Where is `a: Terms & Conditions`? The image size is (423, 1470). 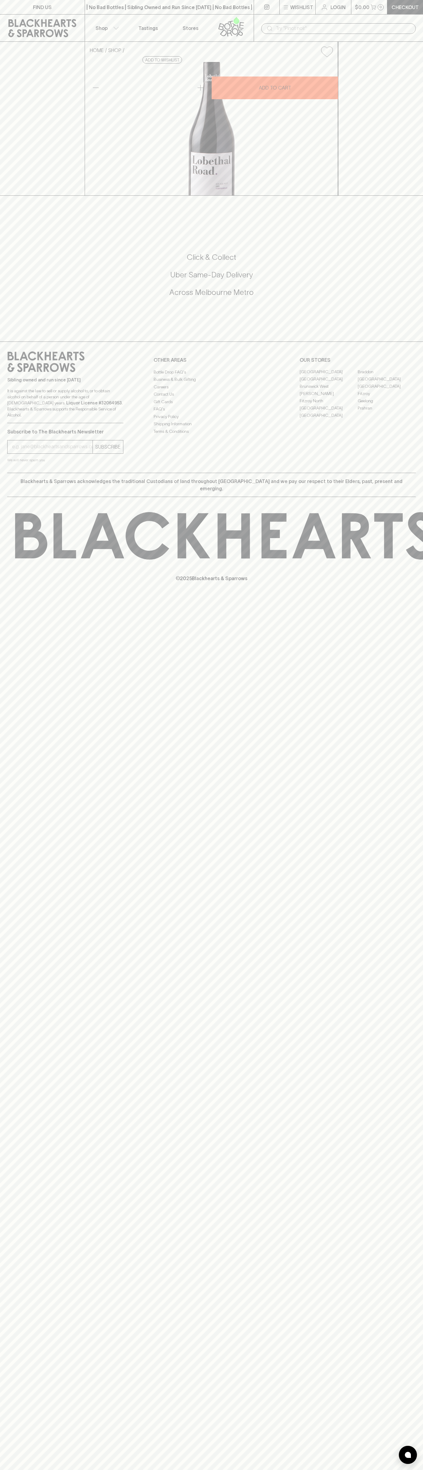 a: Terms & Conditions is located at coordinates (212, 431).